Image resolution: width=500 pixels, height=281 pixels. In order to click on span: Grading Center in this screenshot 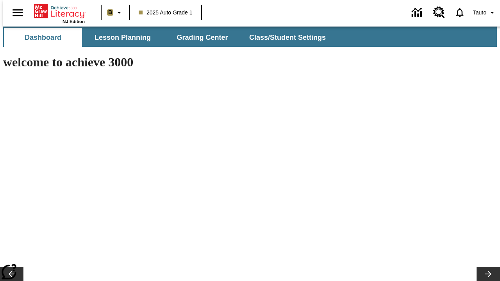, I will do `click(202, 37)`.